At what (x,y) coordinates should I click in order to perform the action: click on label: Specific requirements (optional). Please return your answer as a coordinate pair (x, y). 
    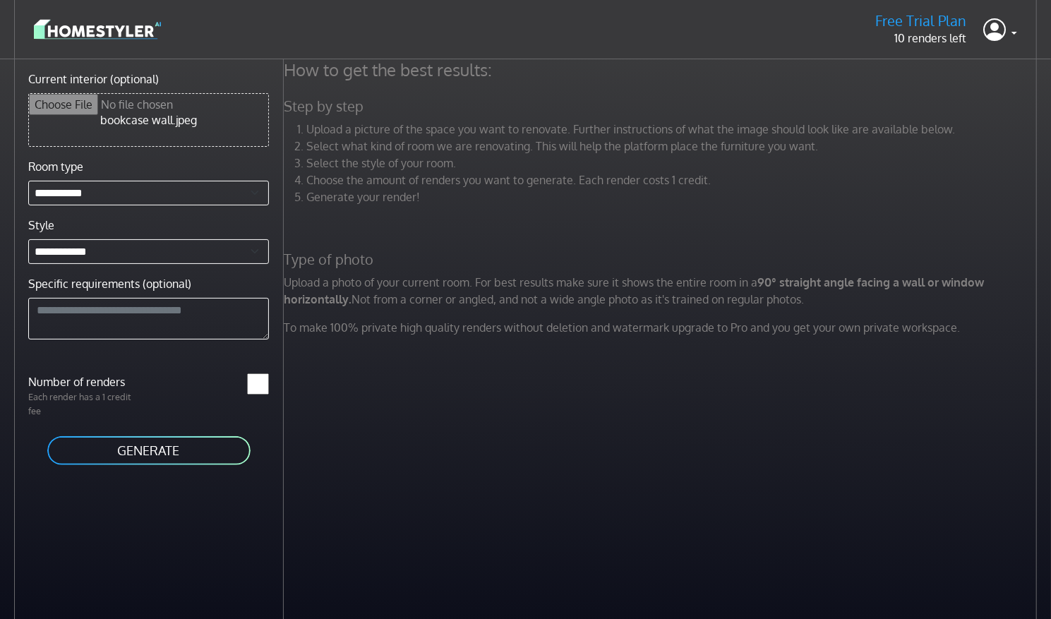
    Looking at the image, I should click on (109, 284).